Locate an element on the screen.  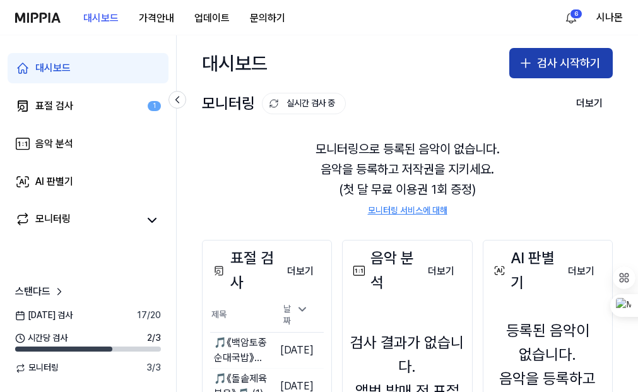
a: 문의하기 is located at coordinates (267, 18).